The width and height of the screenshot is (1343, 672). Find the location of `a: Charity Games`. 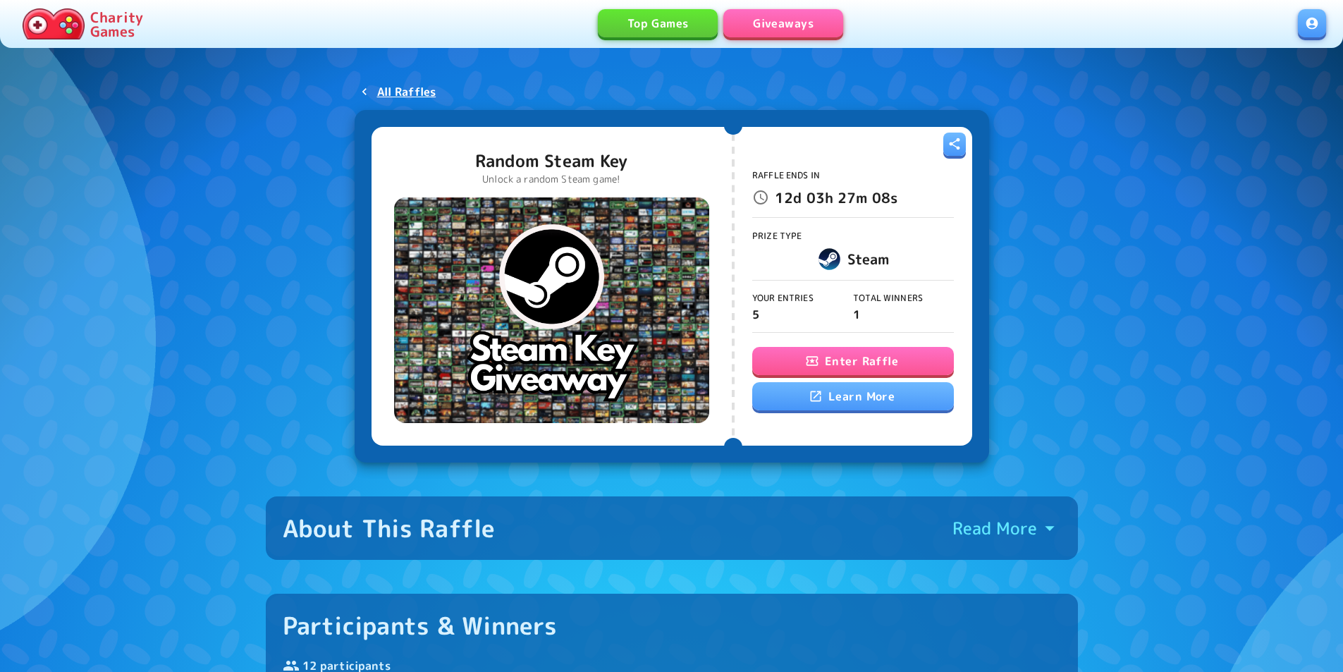

a: Charity Games is located at coordinates (83, 24).